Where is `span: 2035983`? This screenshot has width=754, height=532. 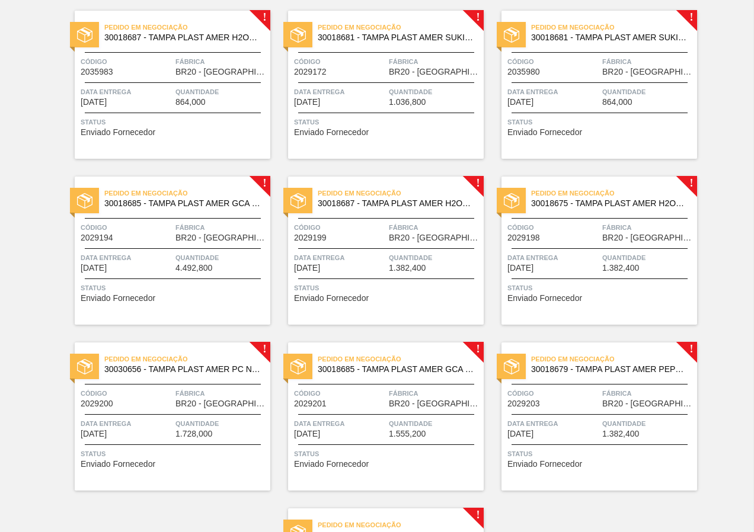
span: 2035983 is located at coordinates (97, 72).